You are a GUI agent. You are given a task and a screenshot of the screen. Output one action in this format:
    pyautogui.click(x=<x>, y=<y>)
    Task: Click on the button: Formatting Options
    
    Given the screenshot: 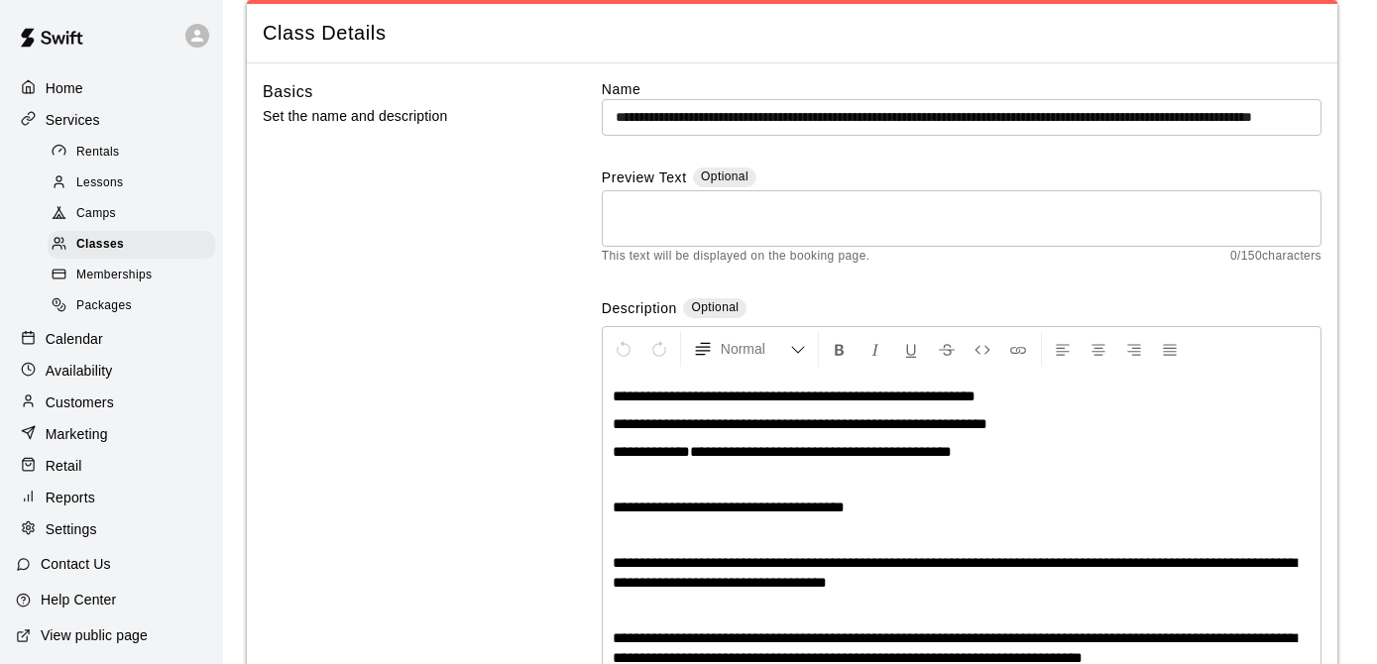 What is the action you would take?
    pyautogui.click(x=749, y=349)
    